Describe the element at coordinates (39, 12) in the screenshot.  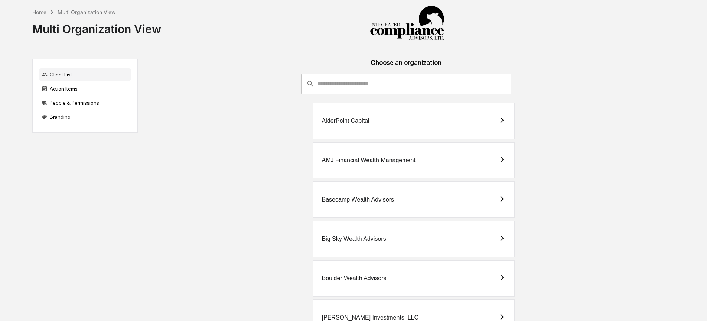
I see `div: Home` at that location.